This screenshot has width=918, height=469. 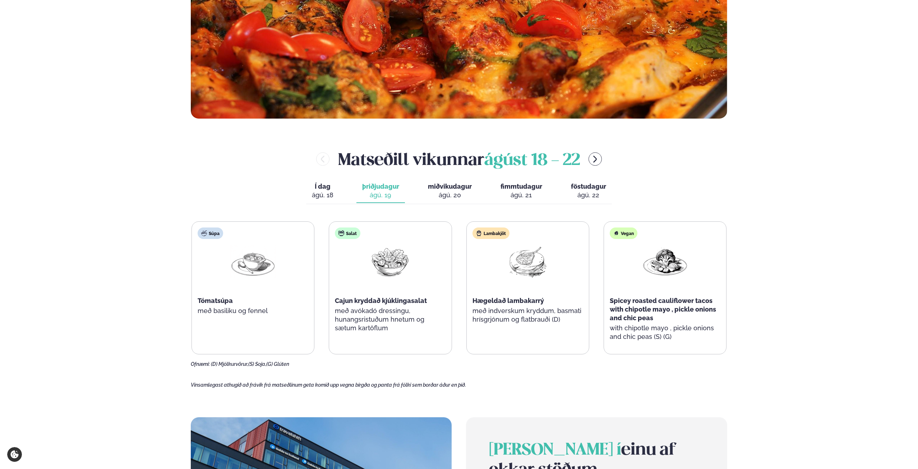 I want to click on button: föstudagur ágú. 22, so click(x=589, y=191).